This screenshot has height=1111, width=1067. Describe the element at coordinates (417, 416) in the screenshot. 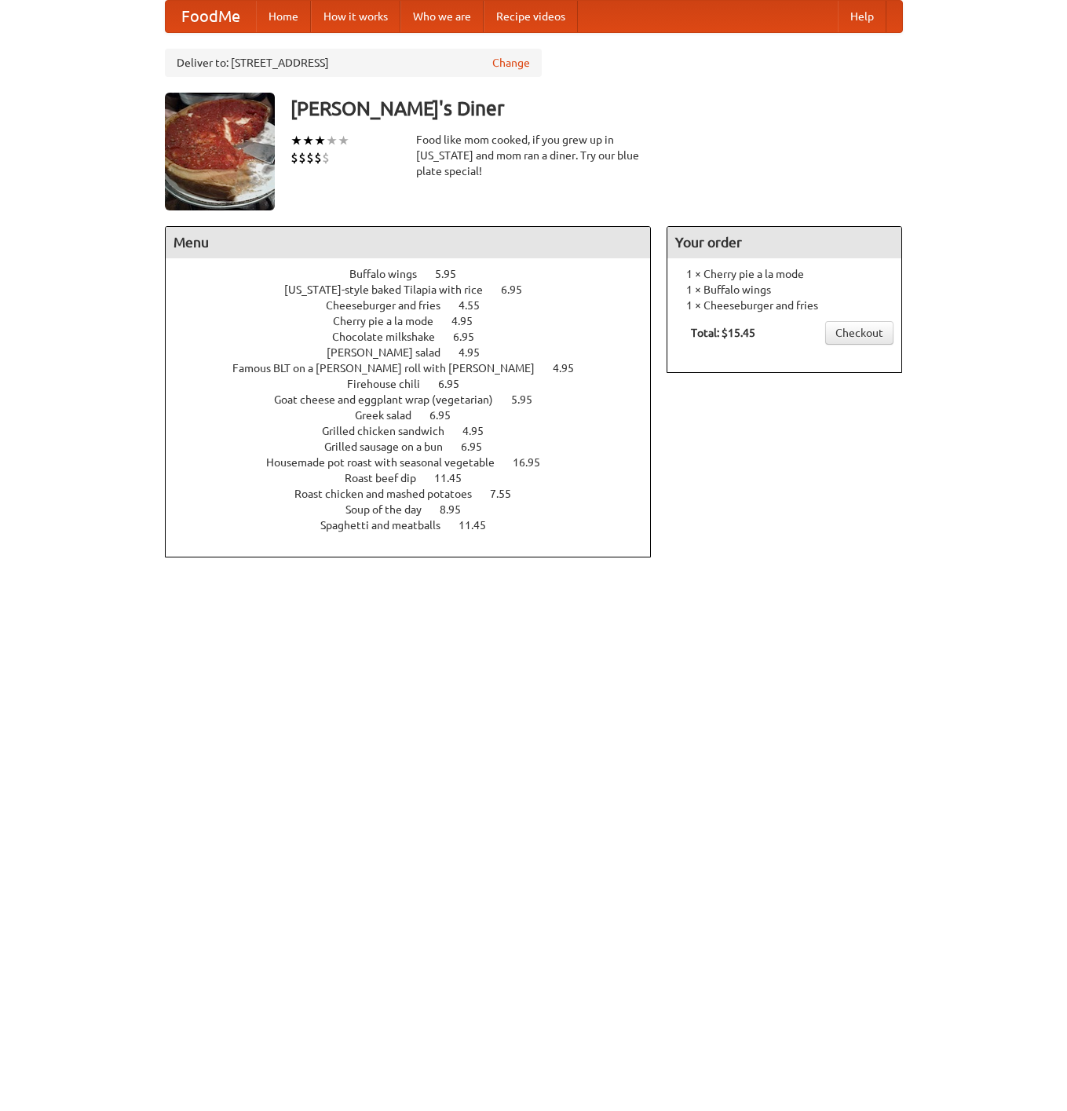

I see `a: Greek salad 6.95` at that location.